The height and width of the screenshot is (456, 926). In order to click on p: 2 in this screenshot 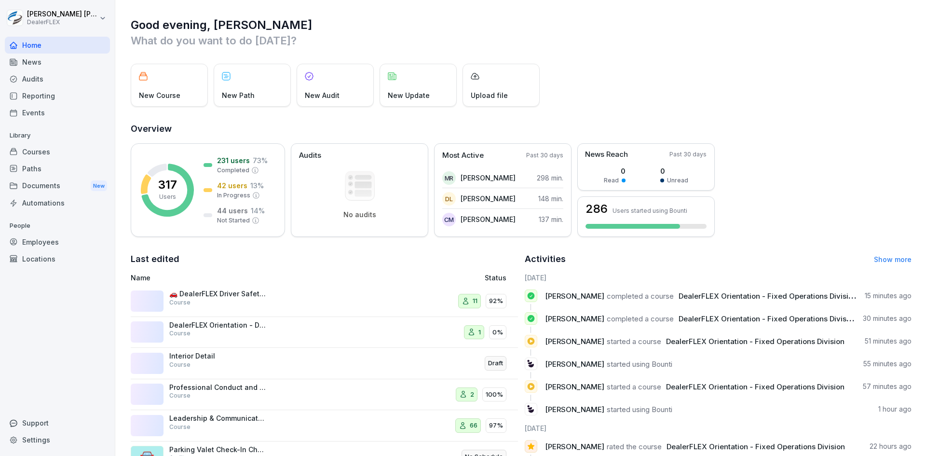, I will do `click(472, 395)`.